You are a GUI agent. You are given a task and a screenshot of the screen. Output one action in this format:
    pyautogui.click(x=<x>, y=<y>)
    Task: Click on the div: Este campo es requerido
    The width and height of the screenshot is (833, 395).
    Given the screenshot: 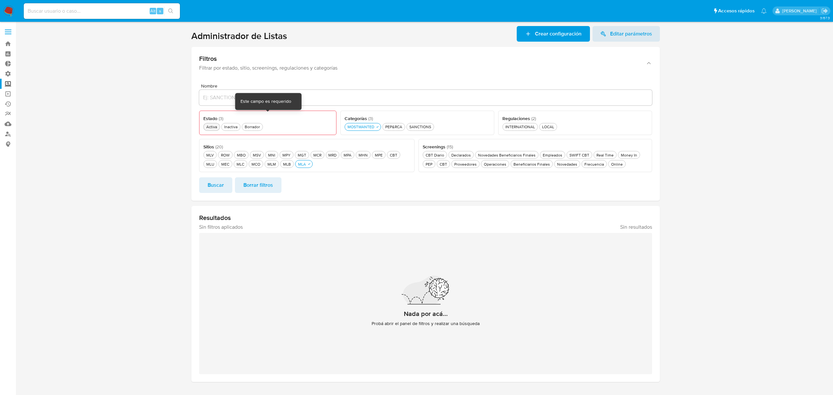 What is the action you would take?
    pyautogui.click(x=266, y=102)
    